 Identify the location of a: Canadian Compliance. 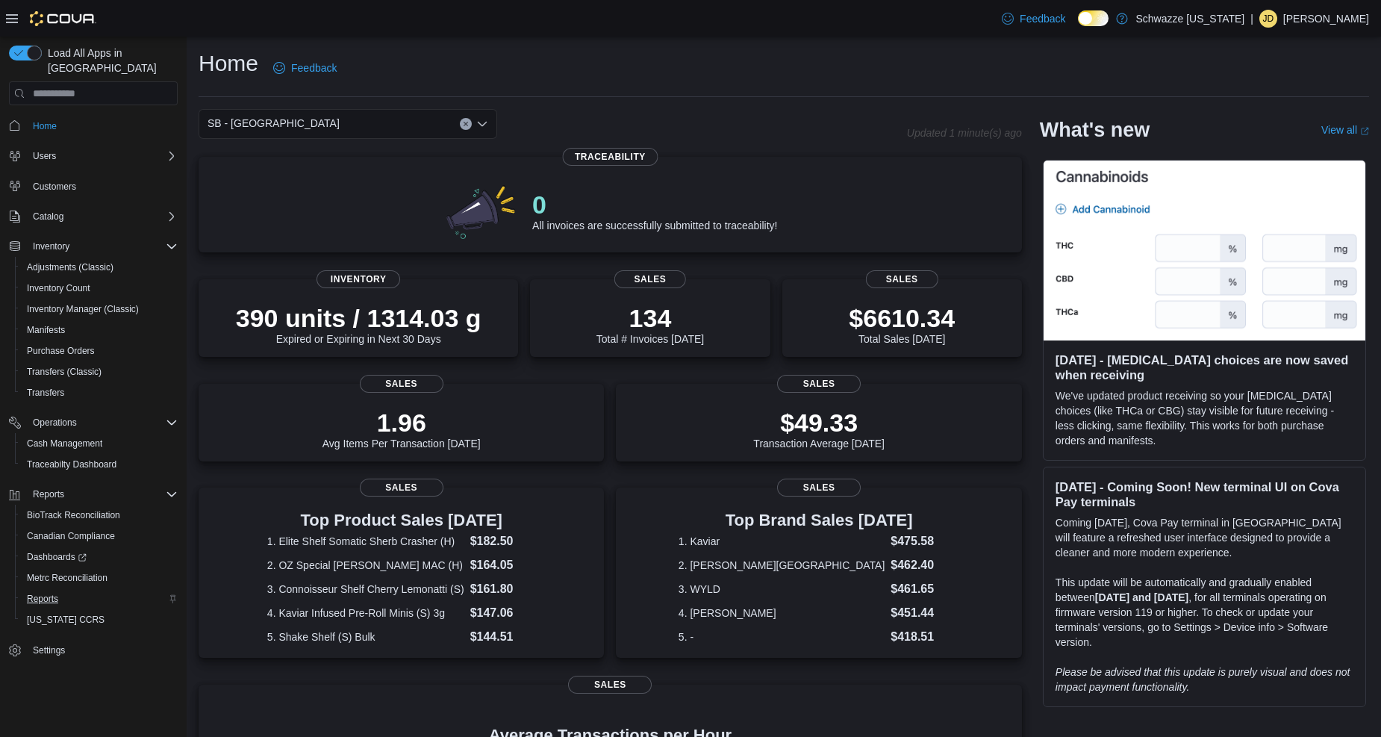
(71, 536).